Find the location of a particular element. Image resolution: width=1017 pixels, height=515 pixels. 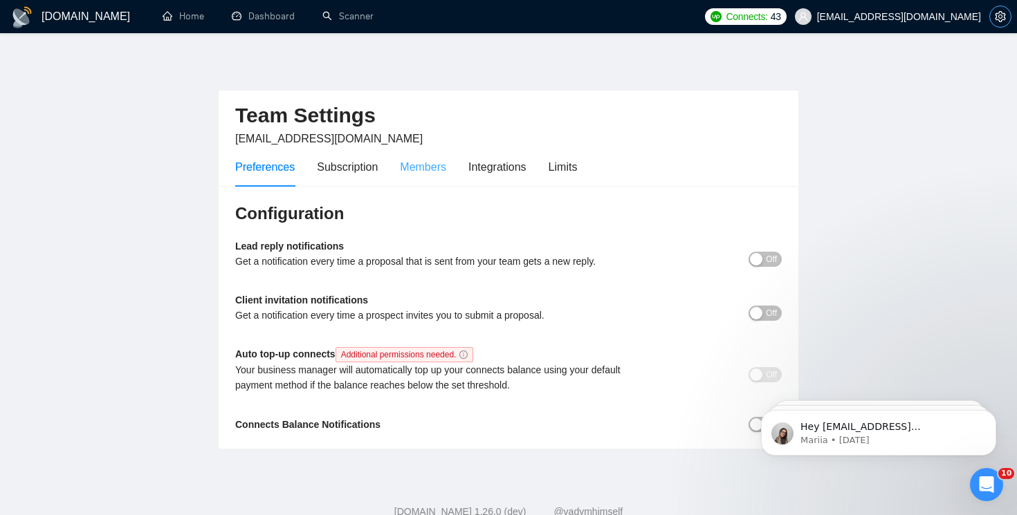

div: Get a notification every time a prospect invites you to submit a proposal. is located at coordinates (440, 315).